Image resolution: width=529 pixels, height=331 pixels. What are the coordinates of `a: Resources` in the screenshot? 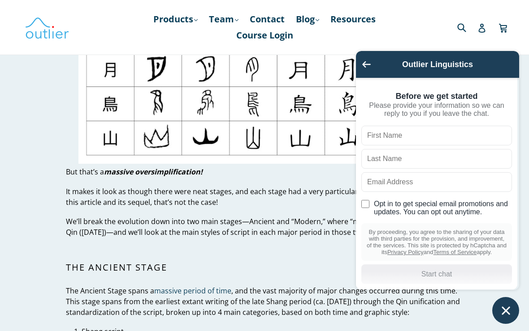 It's located at (353, 19).